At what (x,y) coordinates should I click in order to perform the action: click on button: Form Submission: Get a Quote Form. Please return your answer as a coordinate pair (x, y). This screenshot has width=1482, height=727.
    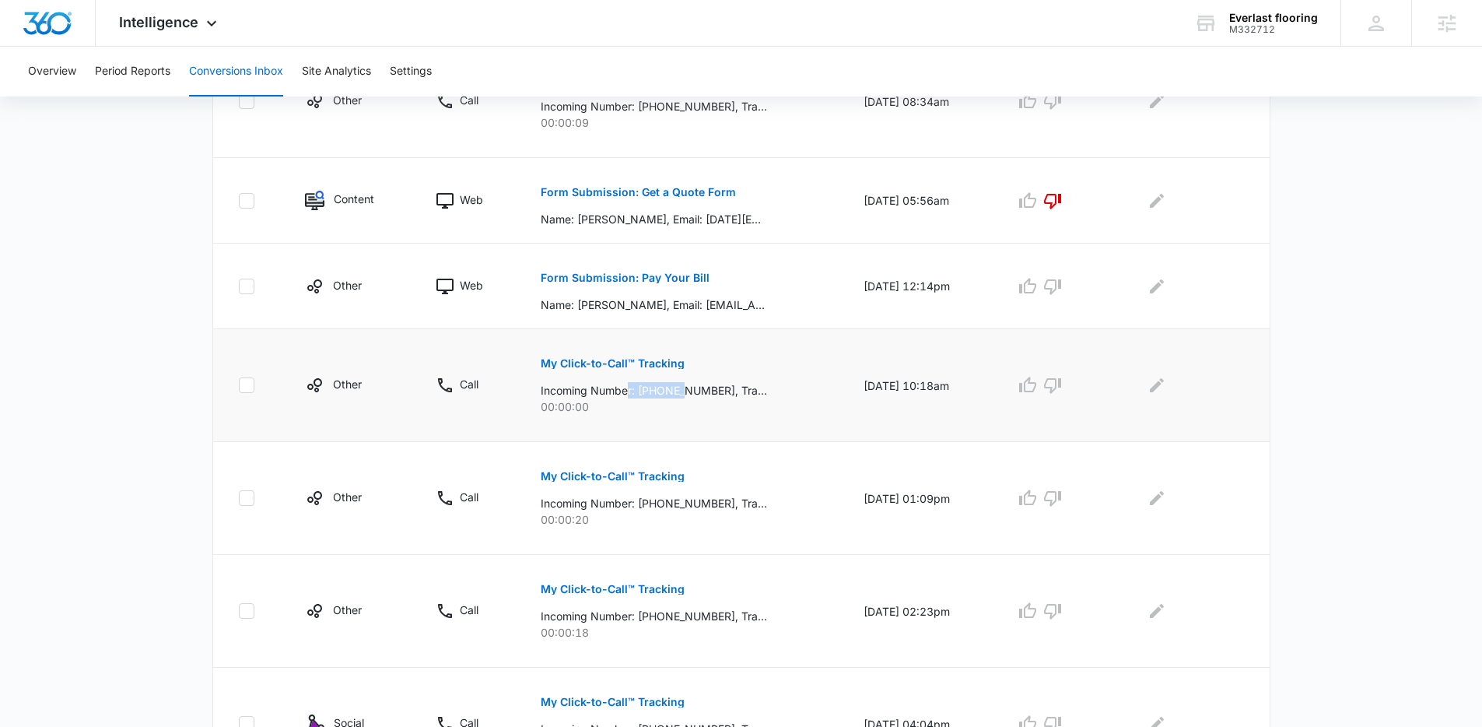
    Looking at the image, I should click on (638, 192).